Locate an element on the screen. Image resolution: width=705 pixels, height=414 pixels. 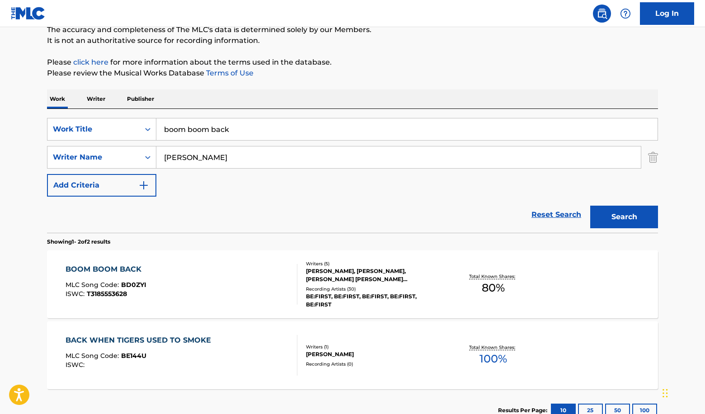
p: Please review the Musical Works Database is located at coordinates (352, 73).